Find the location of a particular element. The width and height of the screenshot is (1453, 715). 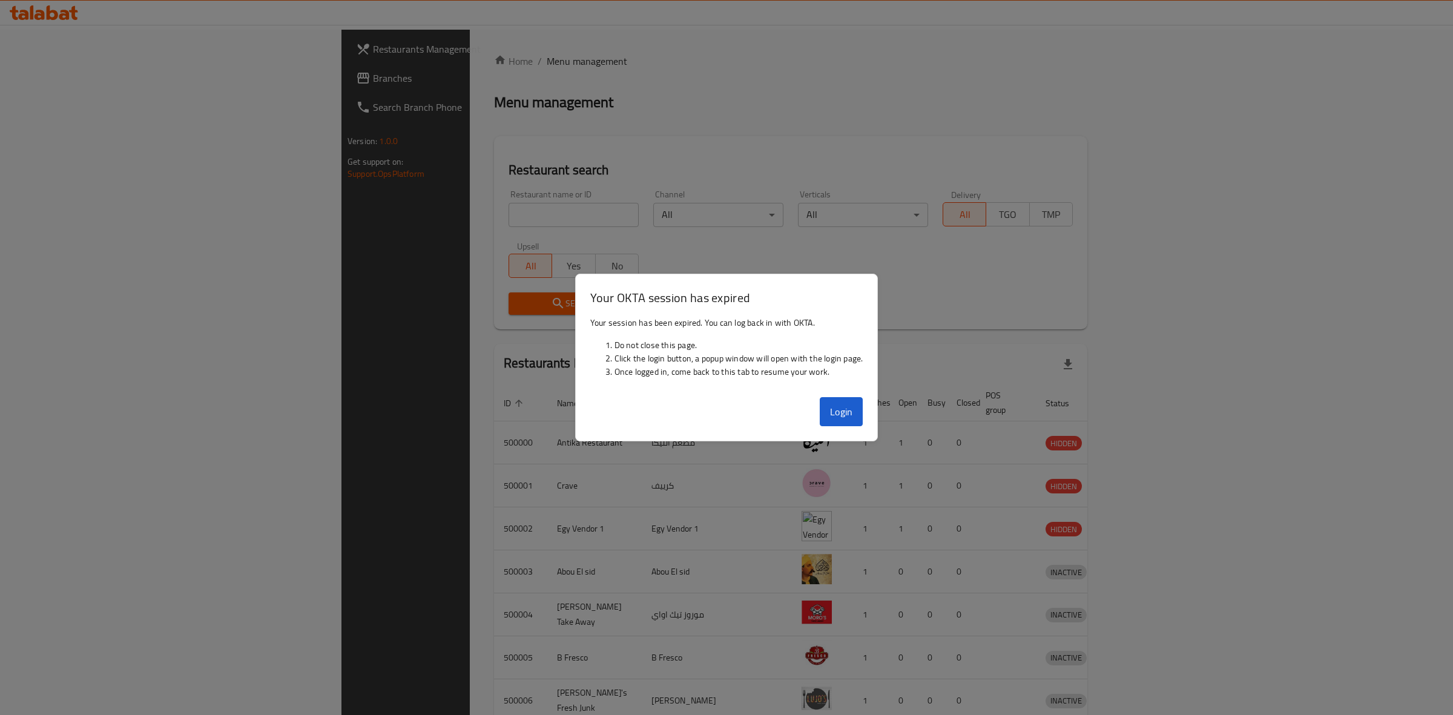

button: Login is located at coordinates (842, 412).